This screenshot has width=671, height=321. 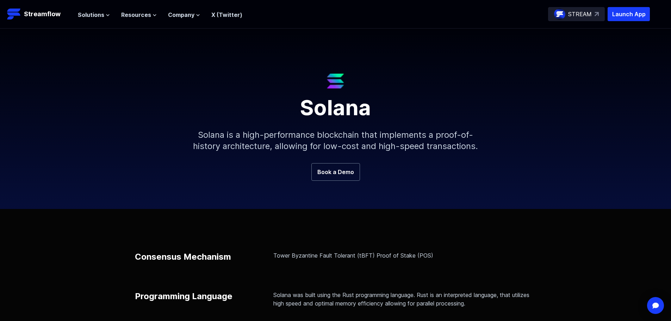 I want to click on span: Resources, so click(x=136, y=15).